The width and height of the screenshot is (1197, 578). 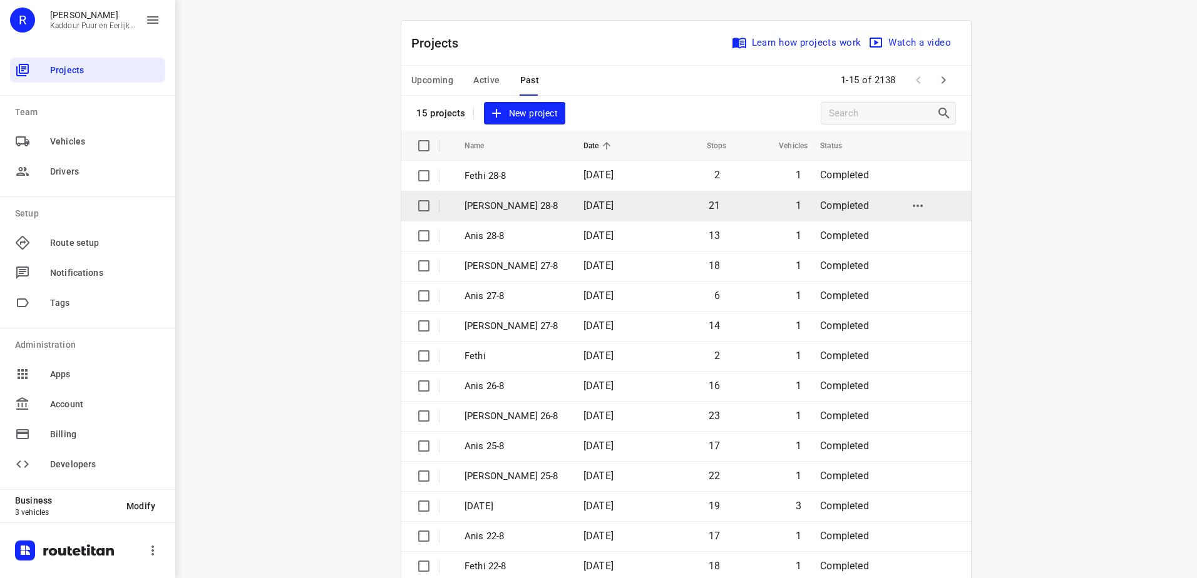 What do you see at coordinates (515, 356) in the screenshot?
I see `p: Fethi` at bounding box center [515, 356].